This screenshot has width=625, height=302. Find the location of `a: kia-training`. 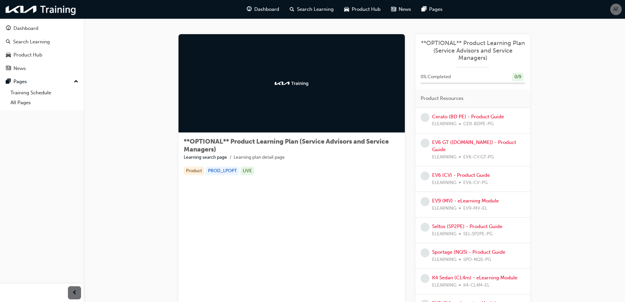

a: kia-training is located at coordinates (41, 9).